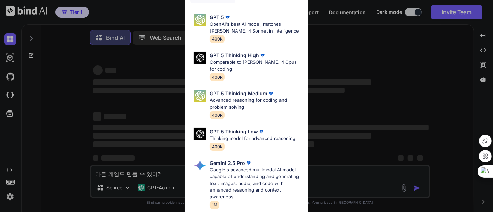 The image size is (493, 212). What do you see at coordinates (217, 17) in the screenshot?
I see `p: GPT 5` at bounding box center [217, 17].